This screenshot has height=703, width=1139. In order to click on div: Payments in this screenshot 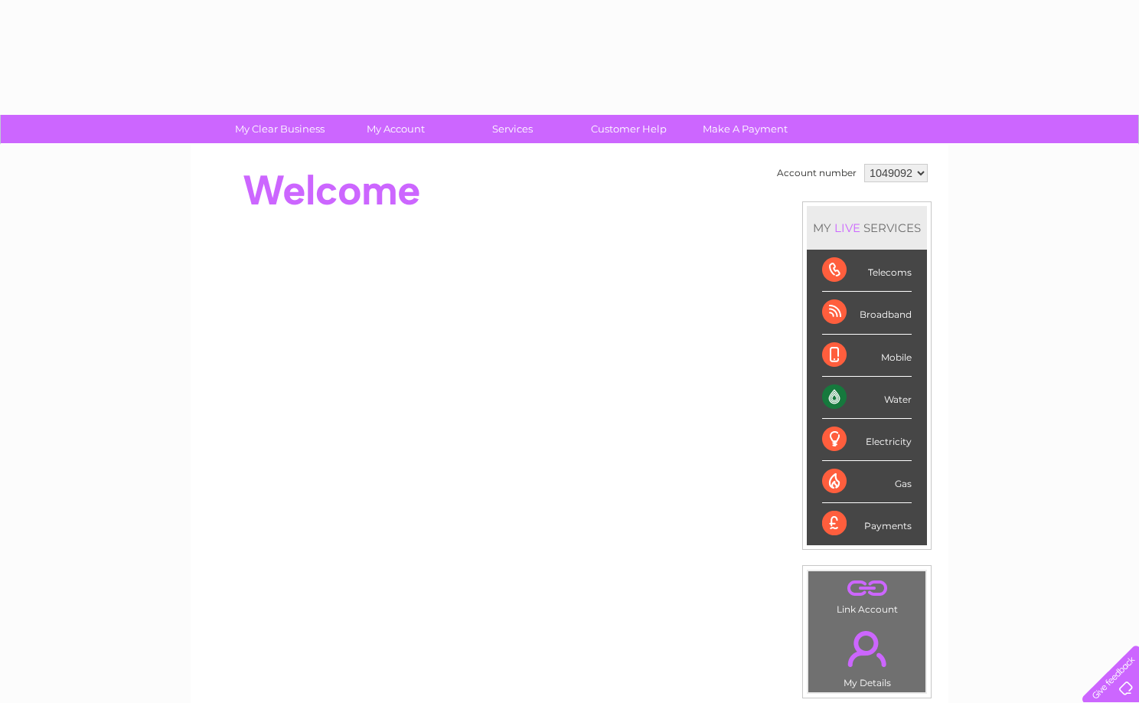, I will do `click(867, 524)`.